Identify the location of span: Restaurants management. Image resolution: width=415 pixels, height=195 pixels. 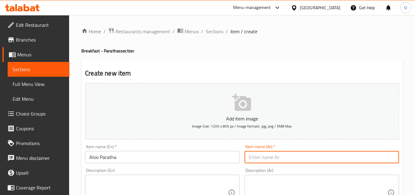
(143, 31).